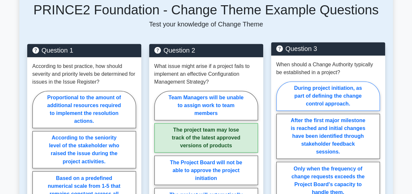 Image resolution: width=412 pixels, height=194 pixels. What do you see at coordinates (328, 69) in the screenshot?
I see `p: When should a Change Authority typically be established in a project?` at bounding box center [328, 69].